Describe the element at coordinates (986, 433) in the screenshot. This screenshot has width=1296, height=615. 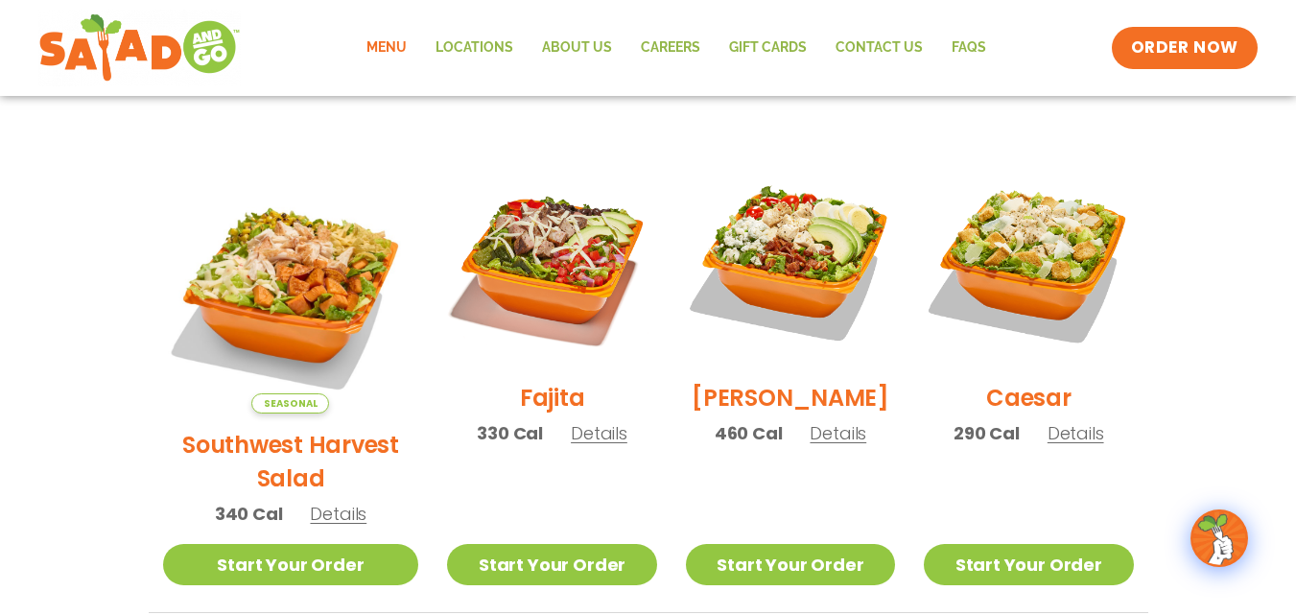
I see `span: 290 Cal` at that location.